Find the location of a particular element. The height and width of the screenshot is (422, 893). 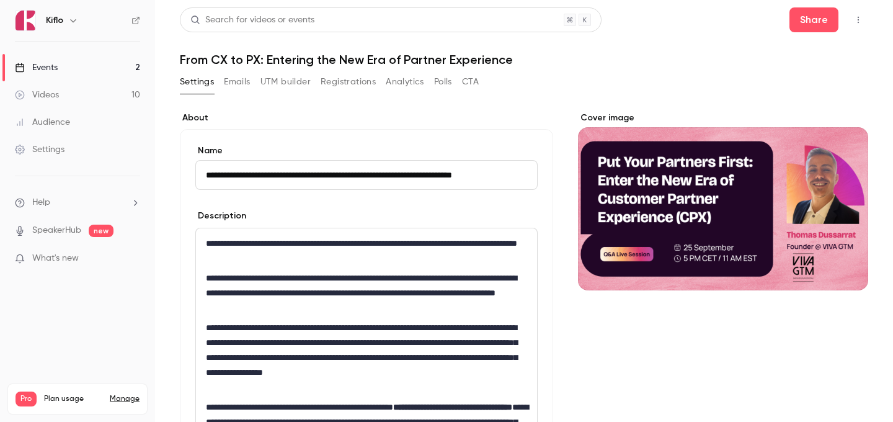

div: Videos is located at coordinates (37, 95).